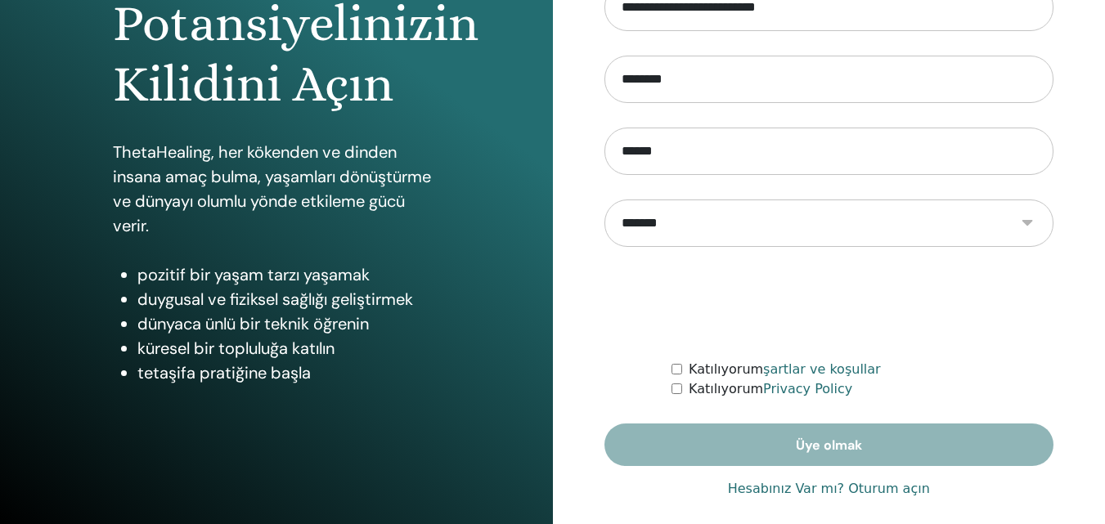  I want to click on li: pozitif bir yaşam tarzı yaşamak, so click(289, 275).